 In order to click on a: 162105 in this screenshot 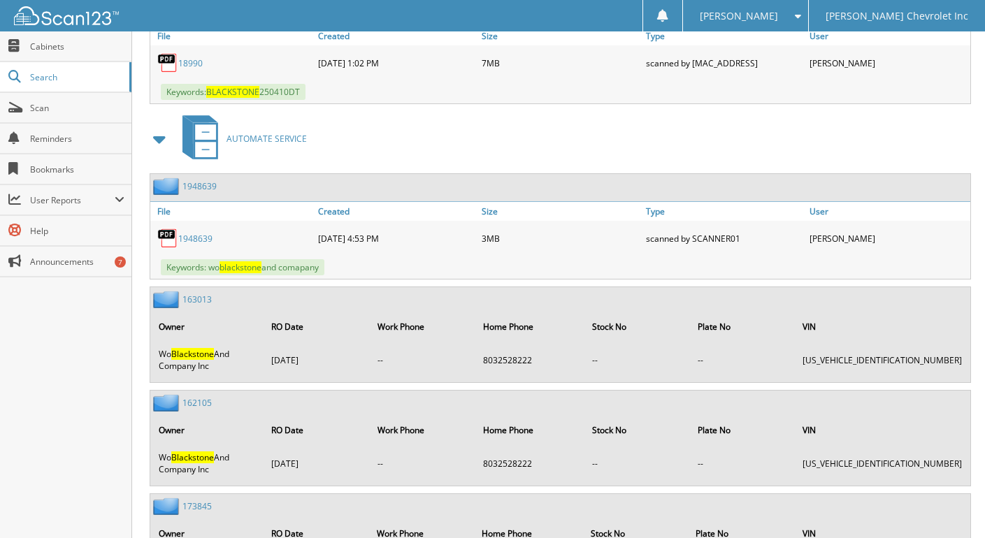, I will do `click(197, 403)`.